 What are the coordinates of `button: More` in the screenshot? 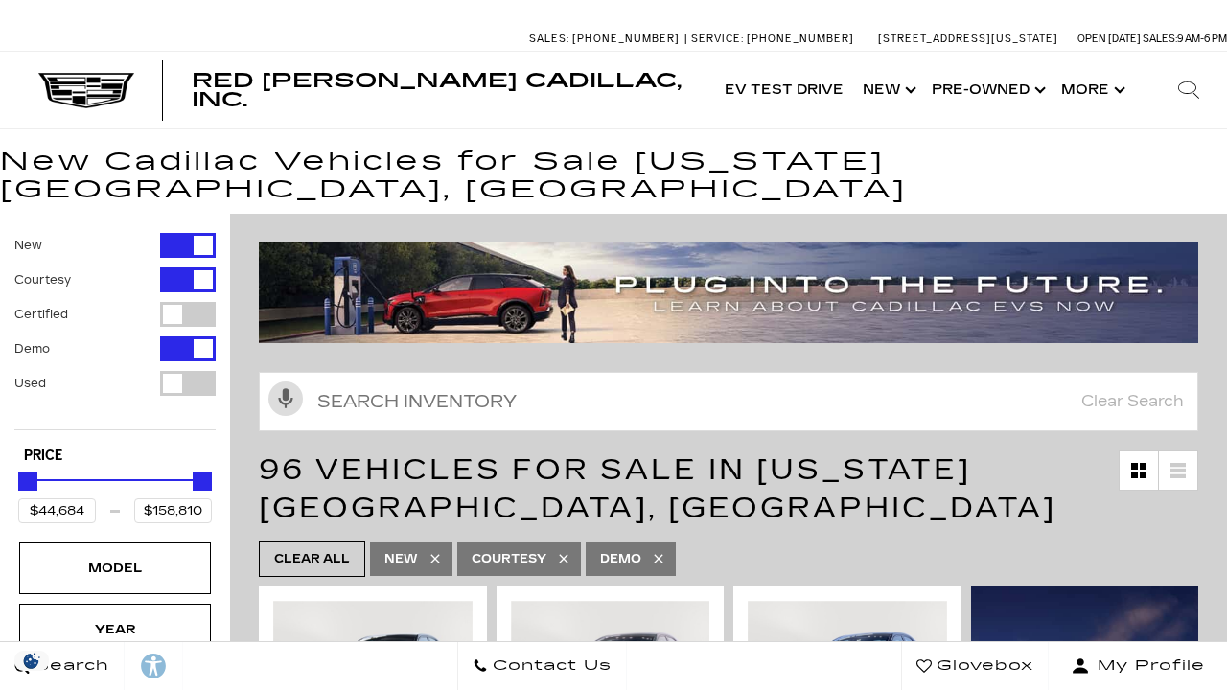 It's located at (1091, 90).